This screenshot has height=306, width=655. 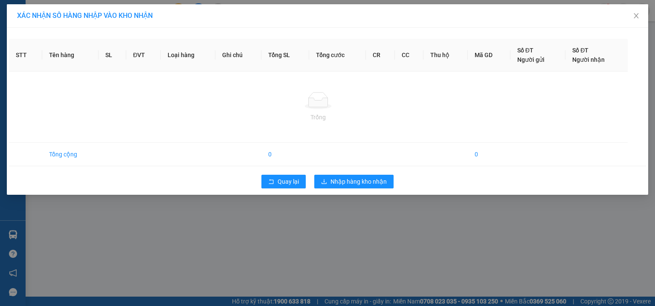 I want to click on th: Tổng SL, so click(x=285, y=55).